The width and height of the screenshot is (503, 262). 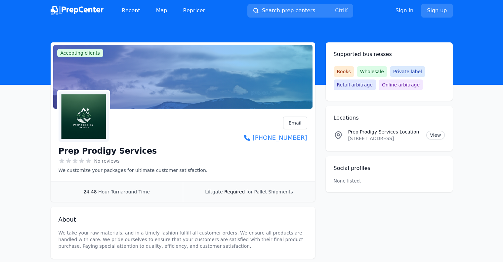 I want to click on span: Books, so click(x=344, y=71).